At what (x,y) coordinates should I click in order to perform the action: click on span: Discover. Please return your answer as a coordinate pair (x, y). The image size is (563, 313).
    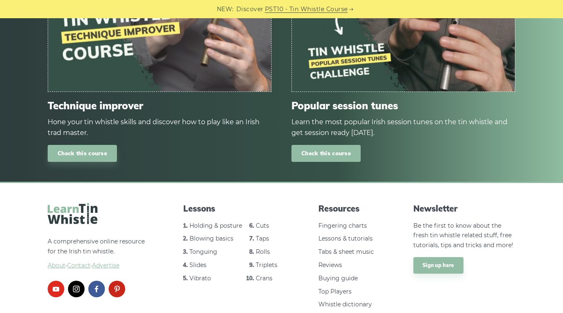
    Looking at the image, I should click on (250, 9).